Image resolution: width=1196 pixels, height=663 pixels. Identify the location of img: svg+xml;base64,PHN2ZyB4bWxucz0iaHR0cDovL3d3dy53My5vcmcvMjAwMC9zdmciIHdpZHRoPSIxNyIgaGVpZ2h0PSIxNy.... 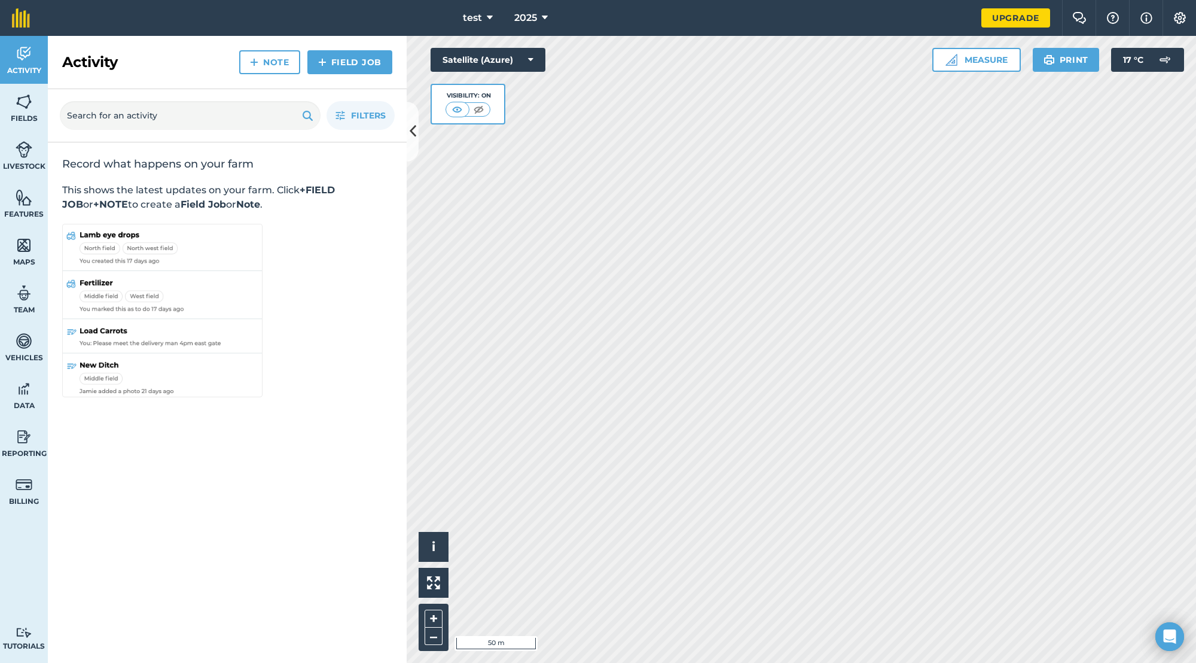
(1147, 18).